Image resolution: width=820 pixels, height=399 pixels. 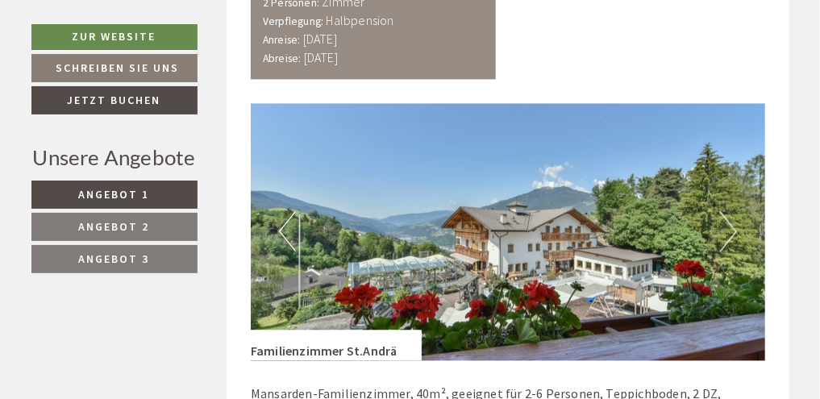 I want to click on span: Angebot 2, so click(x=114, y=226).